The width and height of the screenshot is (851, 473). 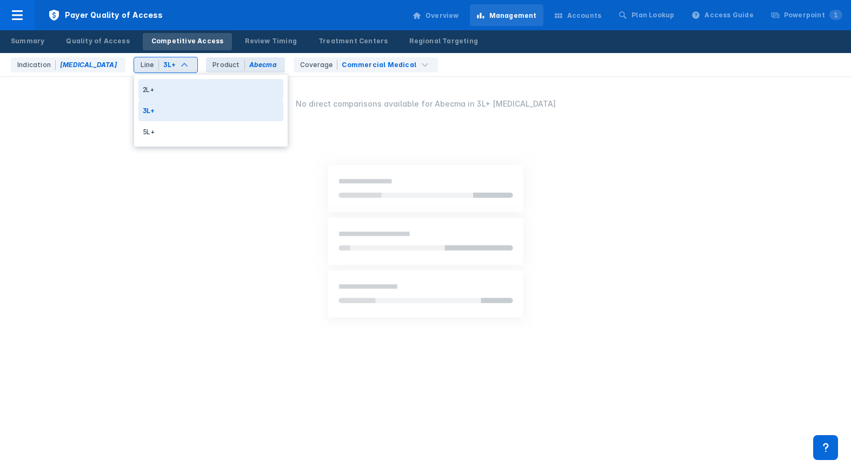 What do you see at coordinates (507, 15) in the screenshot?
I see `a: Management` at bounding box center [507, 15].